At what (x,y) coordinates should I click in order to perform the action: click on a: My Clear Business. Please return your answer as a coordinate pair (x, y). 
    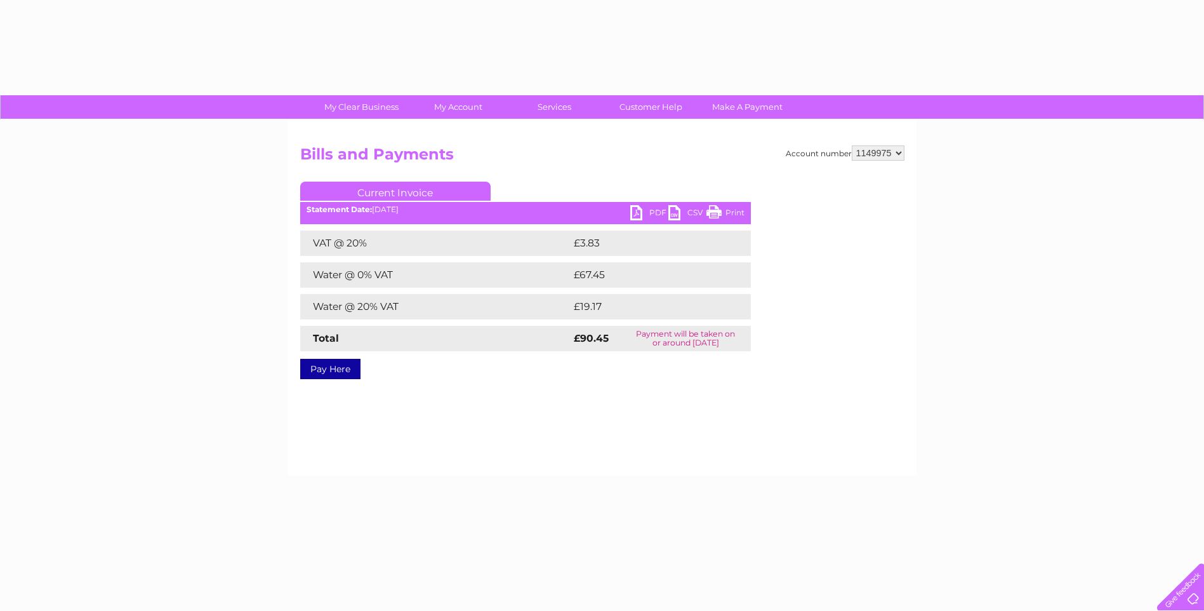
    Looking at the image, I should click on (361, 107).